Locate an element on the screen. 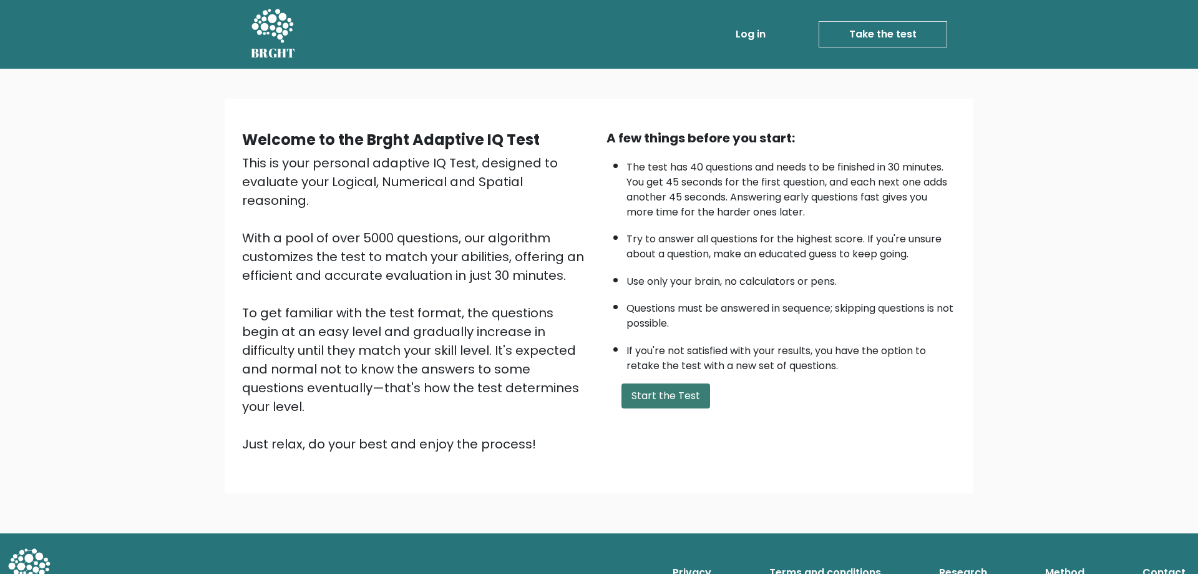  b: Welcome to the Brght Adaptive IQ Test is located at coordinates (391, 139).